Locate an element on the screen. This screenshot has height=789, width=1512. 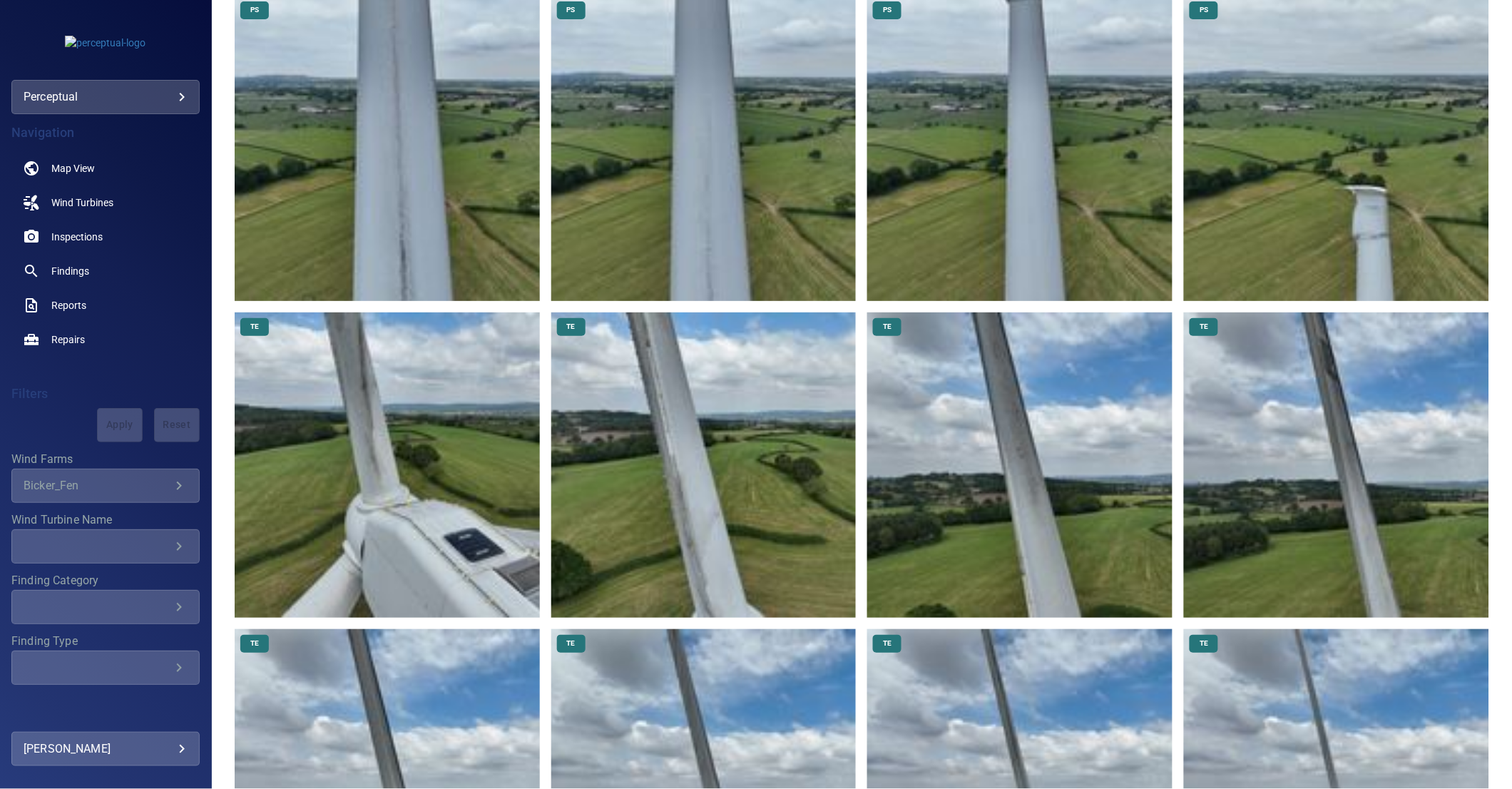
div: perceptual is located at coordinates (106, 97).